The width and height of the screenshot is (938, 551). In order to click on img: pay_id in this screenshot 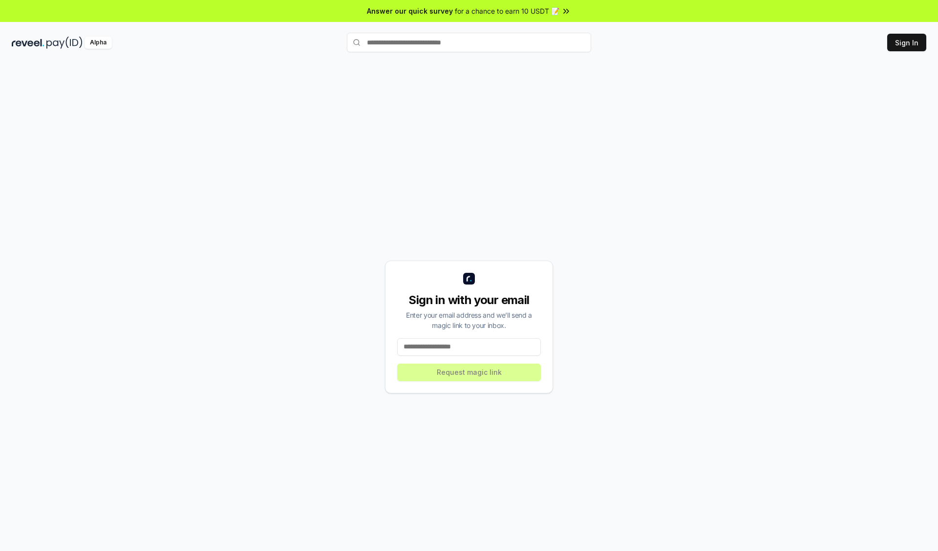, I will do `click(64, 42)`.